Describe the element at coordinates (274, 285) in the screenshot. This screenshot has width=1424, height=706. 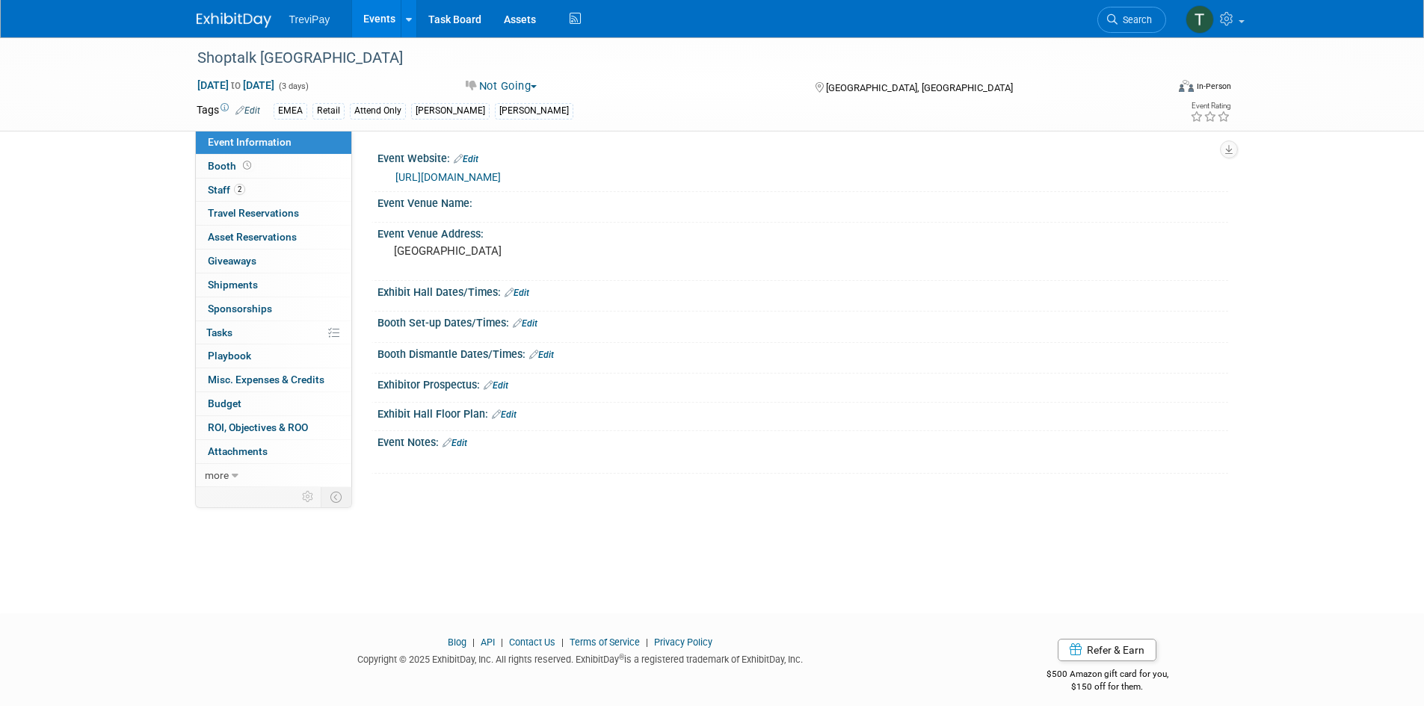
I see `a: Shipments` at that location.